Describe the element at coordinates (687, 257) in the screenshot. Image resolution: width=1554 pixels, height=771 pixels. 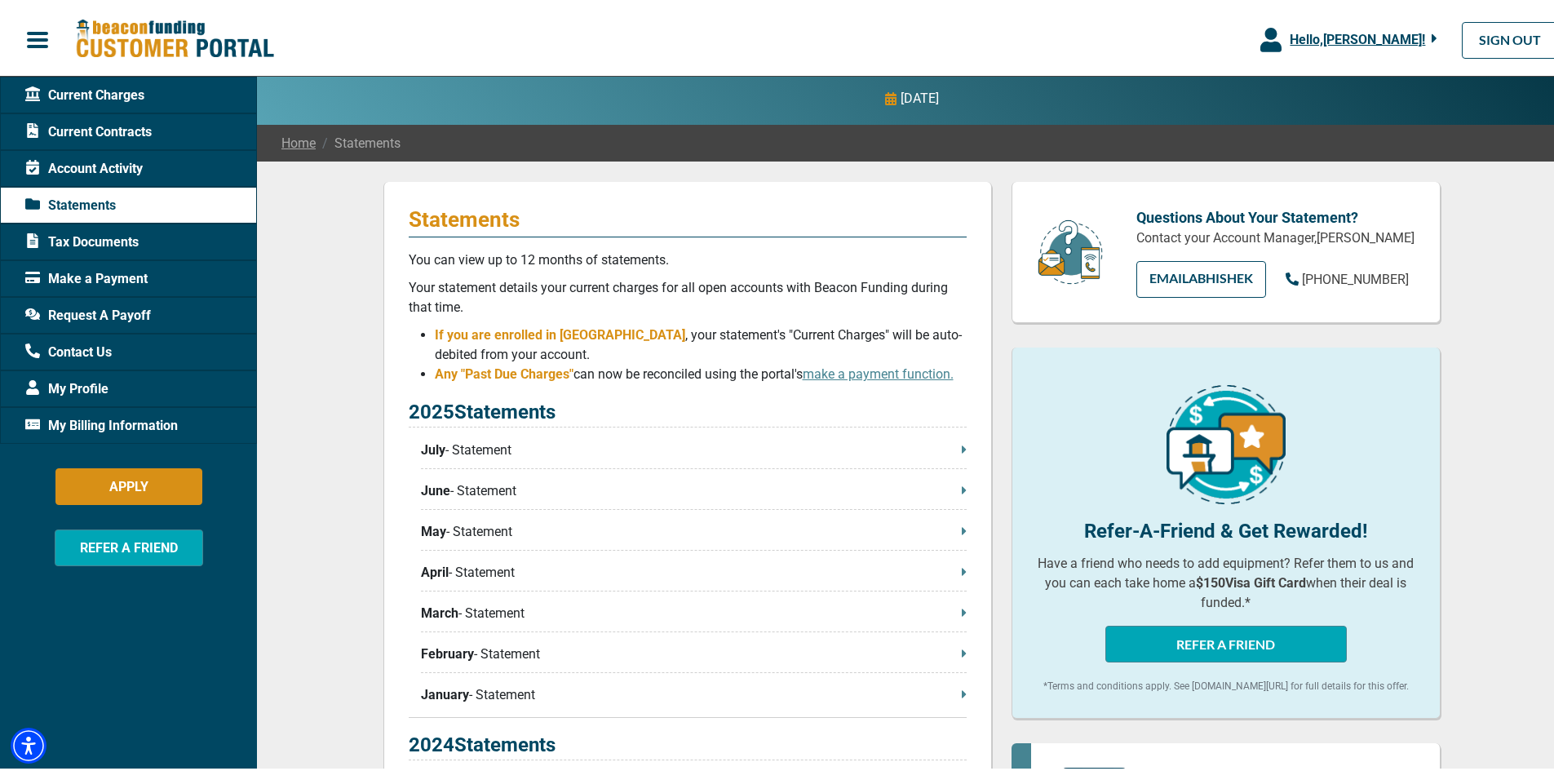
I see `p: You can view up to 12 months of statements.` at that location.